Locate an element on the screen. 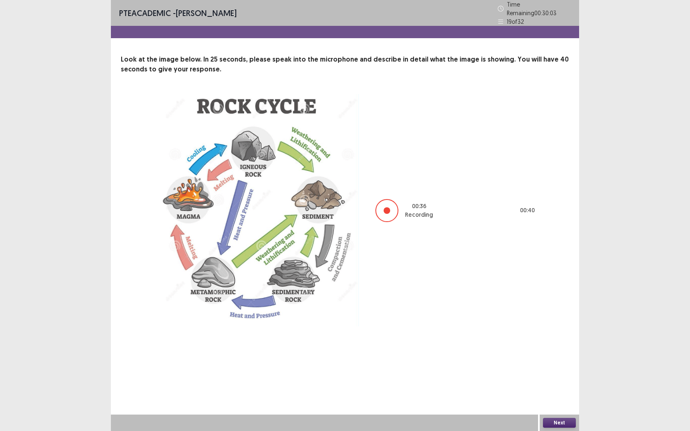 Image resolution: width=690 pixels, height=431 pixels. p: 19 of 32 is located at coordinates (516, 21).